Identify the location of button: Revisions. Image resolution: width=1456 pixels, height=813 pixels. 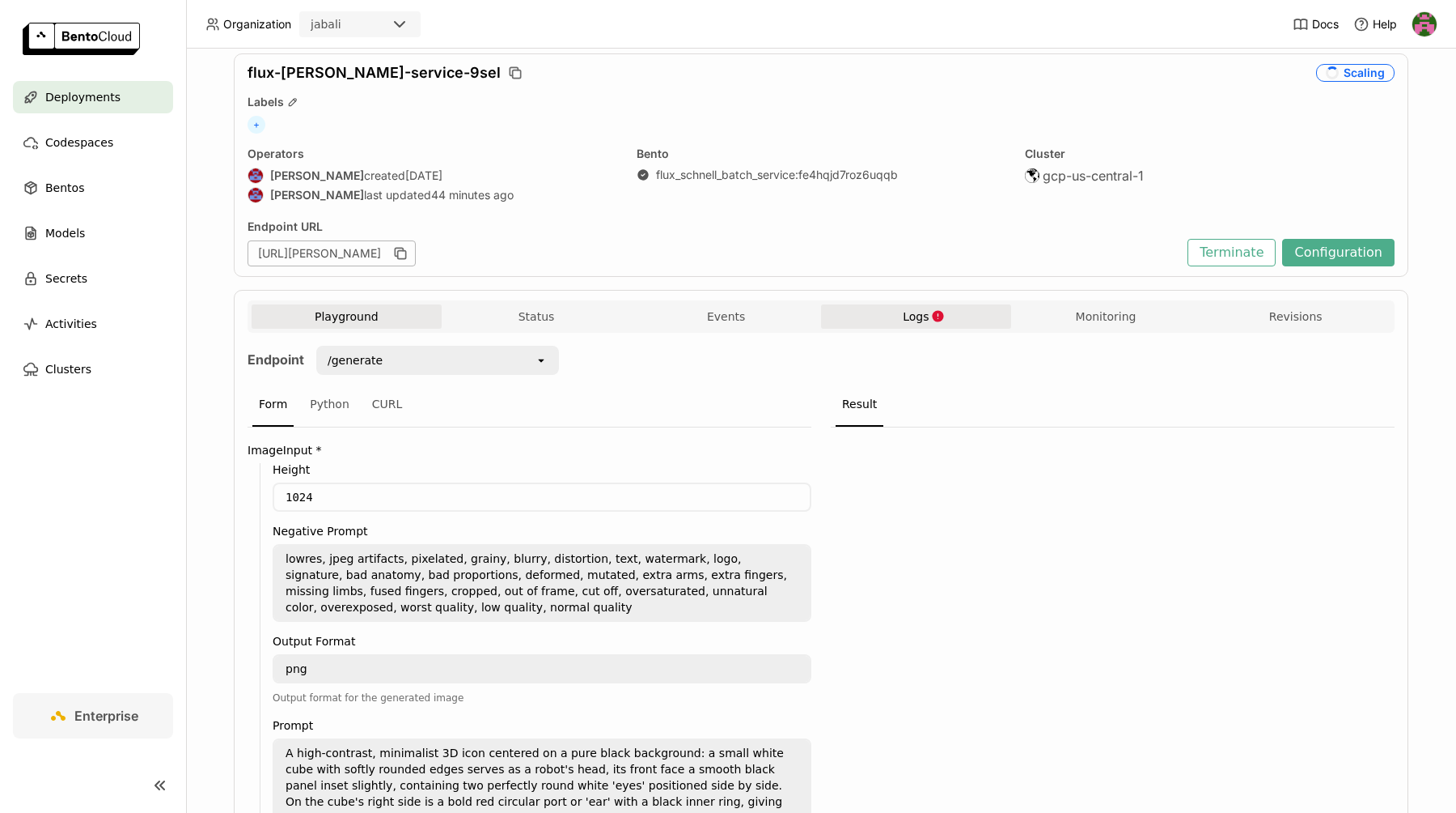
(1295, 317).